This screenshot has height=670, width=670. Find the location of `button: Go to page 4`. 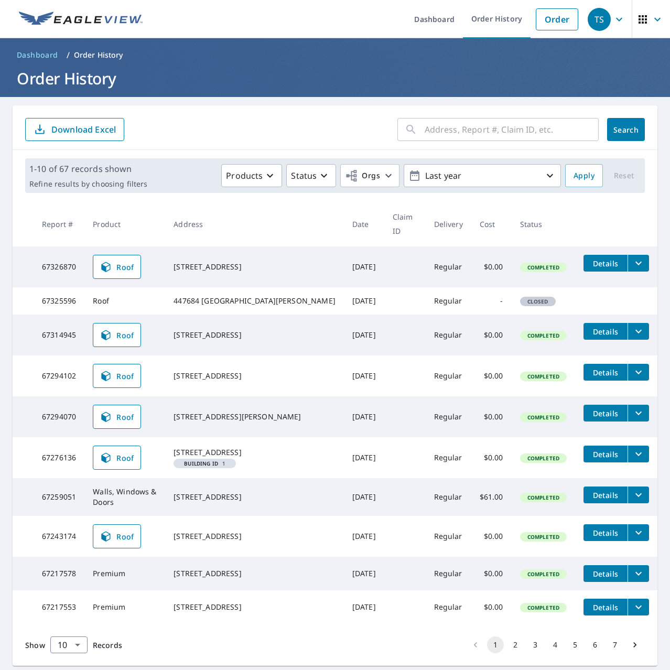

button: Go to page 4 is located at coordinates (555, 644).